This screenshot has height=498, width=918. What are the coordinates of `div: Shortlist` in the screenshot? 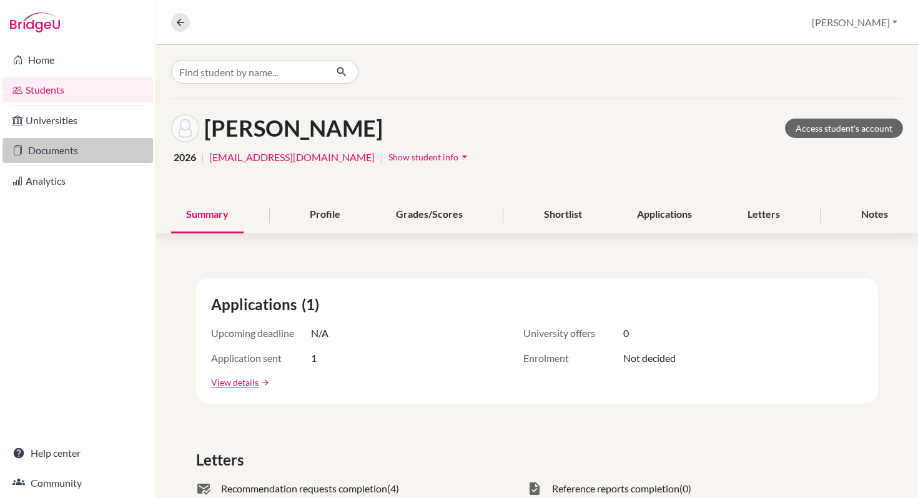 It's located at (563, 215).